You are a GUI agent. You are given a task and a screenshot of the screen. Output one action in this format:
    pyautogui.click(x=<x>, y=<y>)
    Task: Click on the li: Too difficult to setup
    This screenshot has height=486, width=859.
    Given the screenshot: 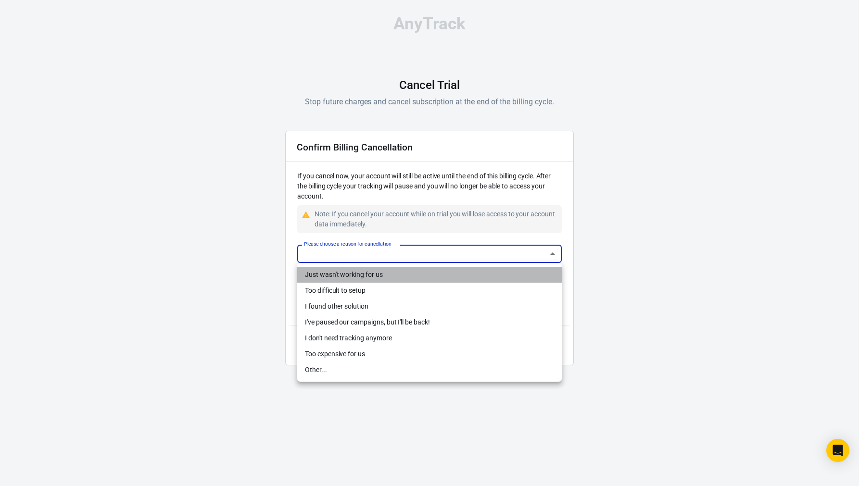 What is the action you would take?
    pyautogui.click(x=430, y=291)
    